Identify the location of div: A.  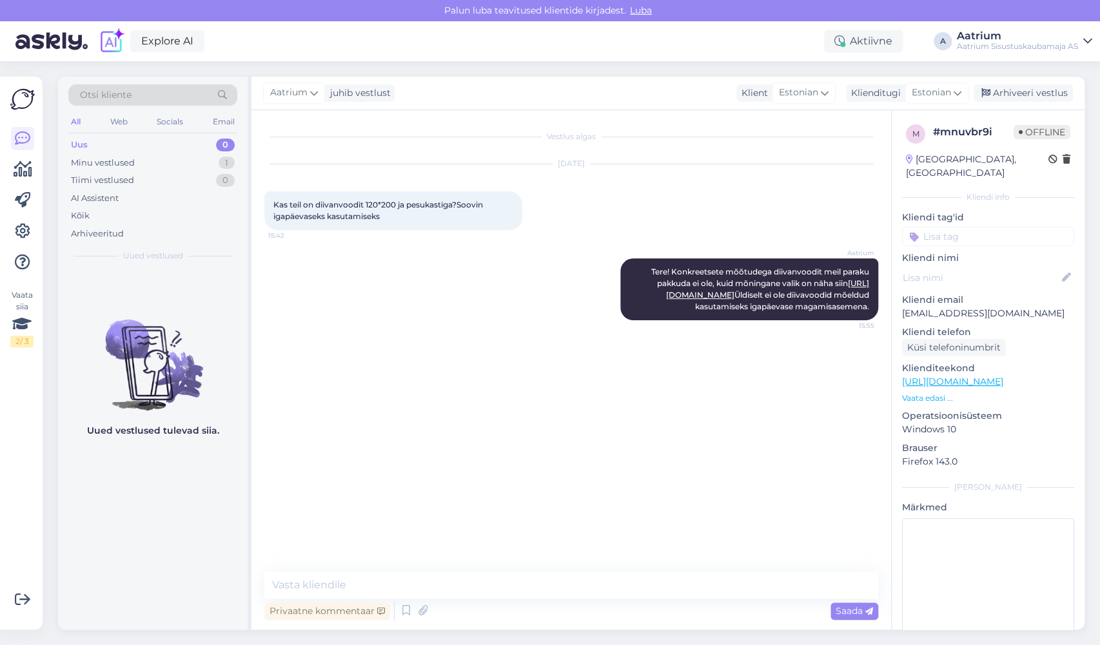
(943, 41).